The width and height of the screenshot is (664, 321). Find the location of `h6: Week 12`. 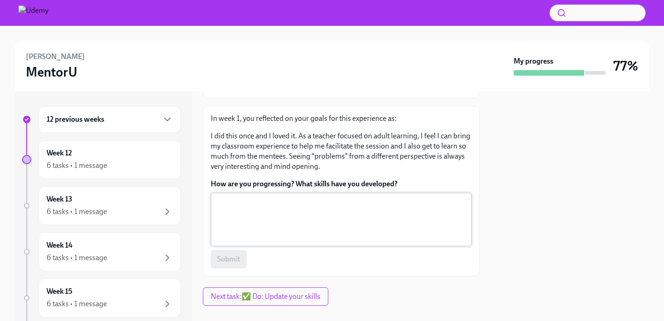

h6: Week 12 is located at coordinates (59, 153).